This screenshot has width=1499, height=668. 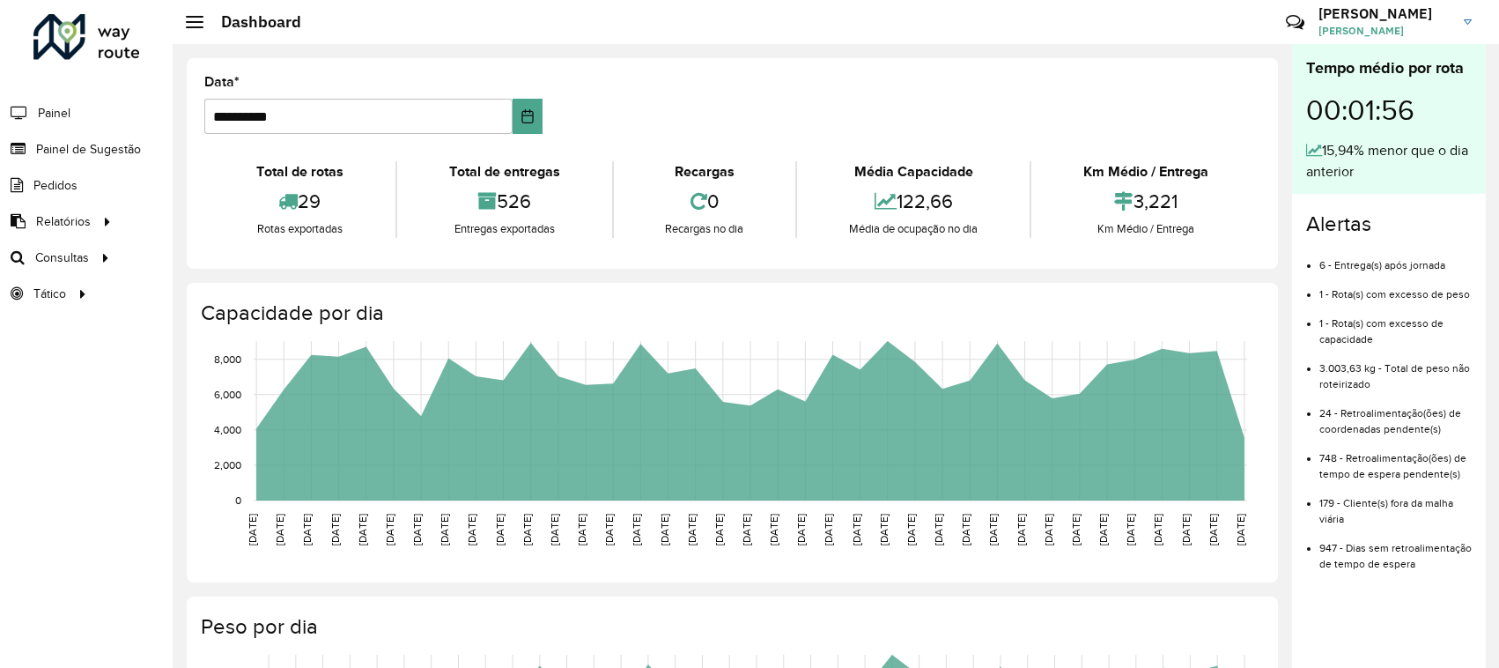 What do you see at coordinates (63, 221) in the screenshot?
I see `span: Relatórios` at bounding box center [63, 221].